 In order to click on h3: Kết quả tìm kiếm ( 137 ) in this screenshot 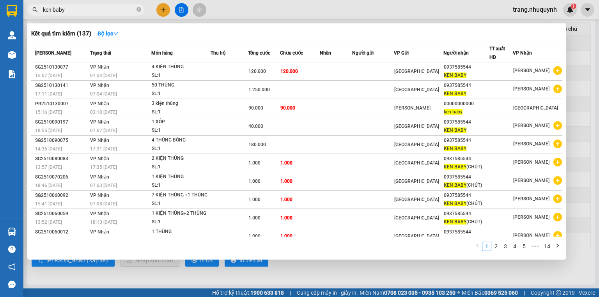, I will do `click(61, 34)`.